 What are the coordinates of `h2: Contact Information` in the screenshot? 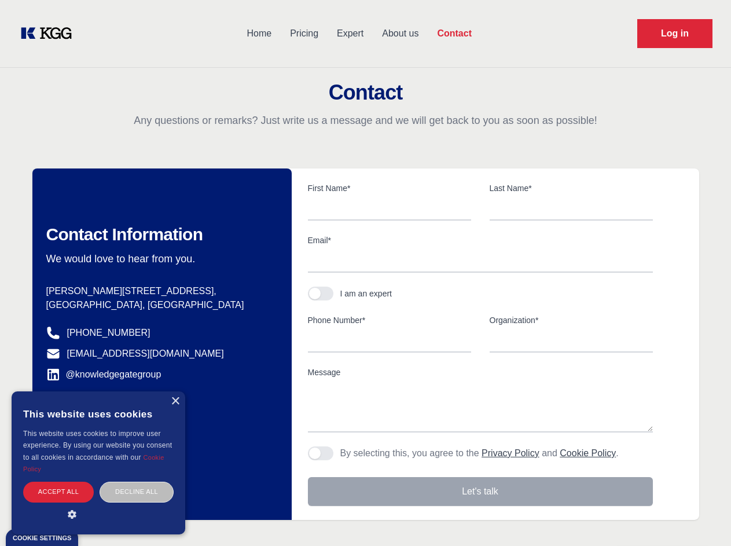 It's located at (160, 234).